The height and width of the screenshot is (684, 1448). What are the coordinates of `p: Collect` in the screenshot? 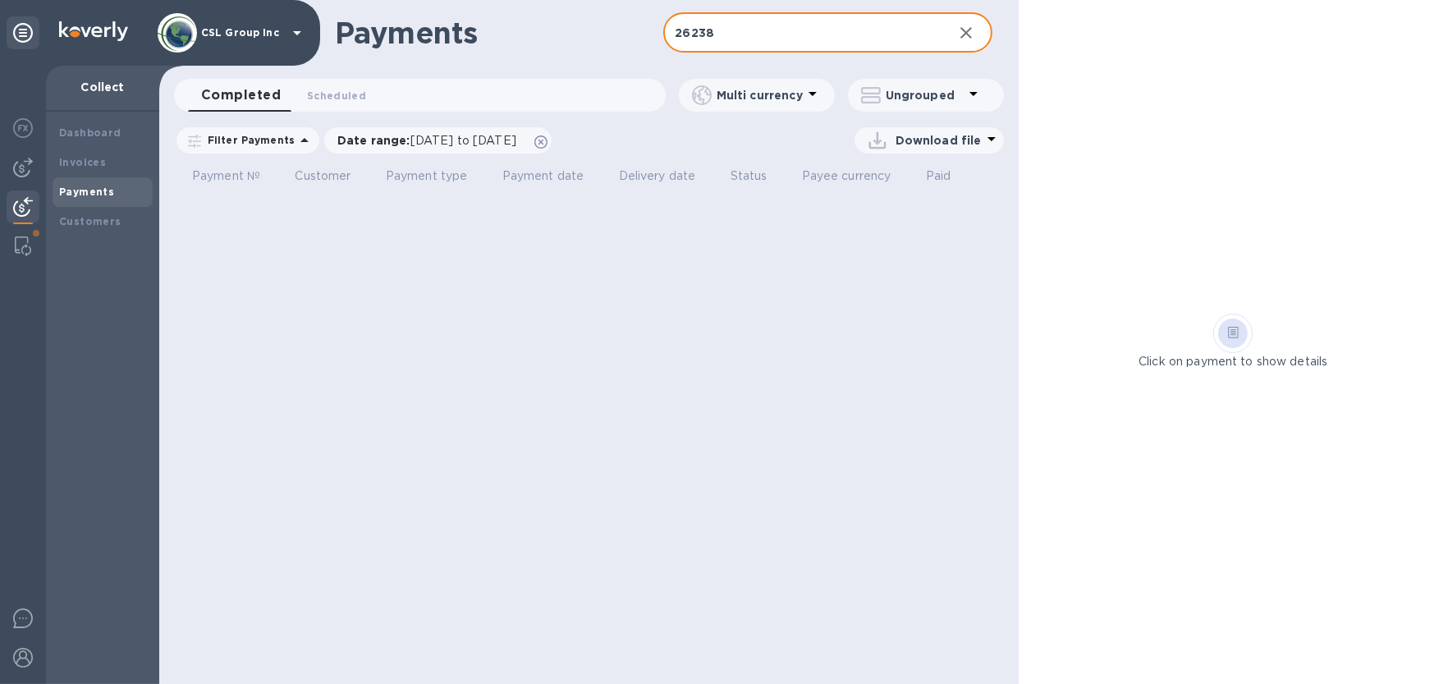 It's located at (103, 87).